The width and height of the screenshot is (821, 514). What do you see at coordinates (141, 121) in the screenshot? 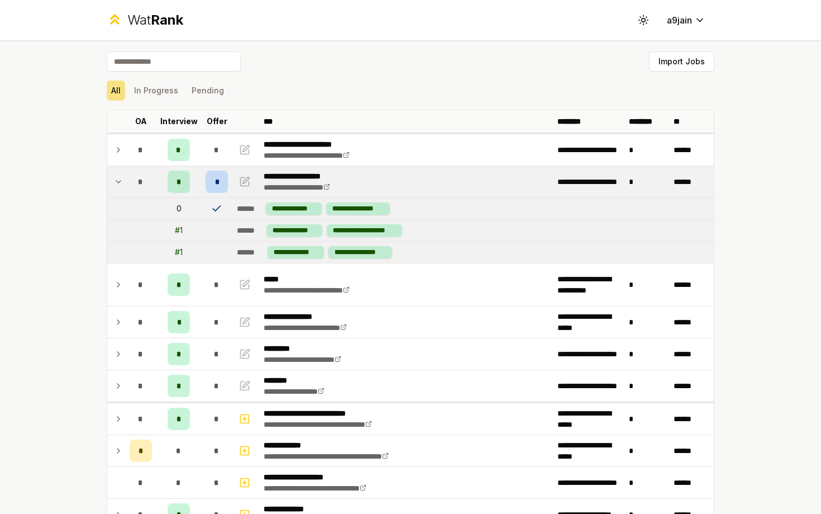
I see `p: OA` at bounding box center [141, 121].